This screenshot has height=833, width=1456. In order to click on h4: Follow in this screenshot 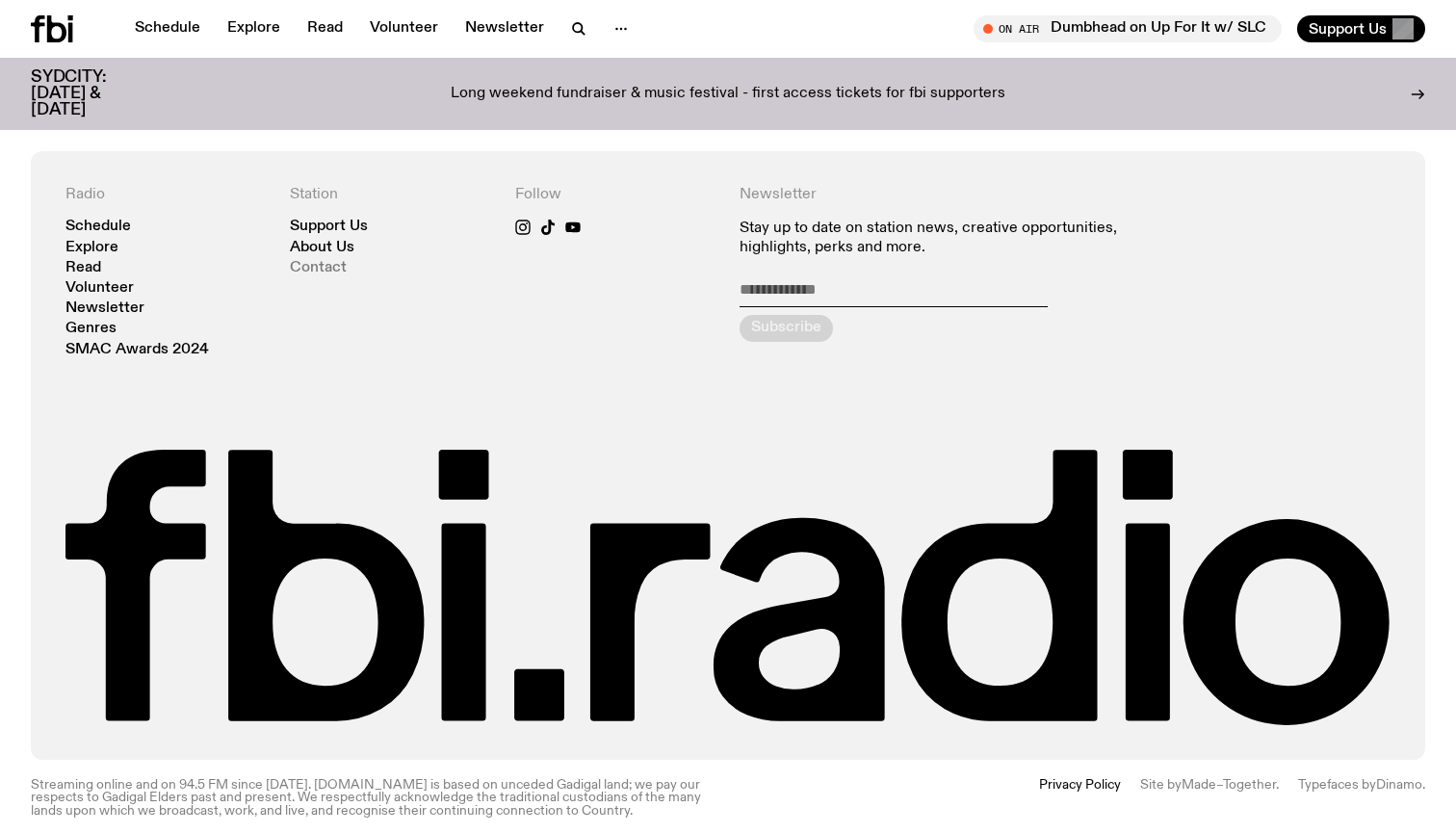, I will do `click(615, 195)`.